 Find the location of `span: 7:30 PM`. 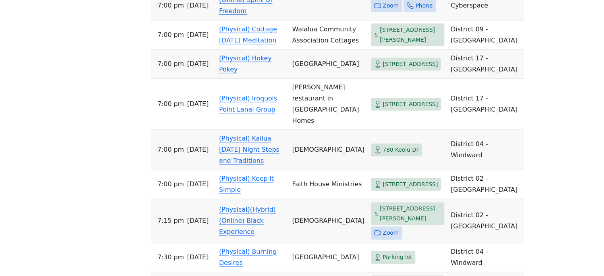

span: 7:30 PM is located at coordinates (171, 257).